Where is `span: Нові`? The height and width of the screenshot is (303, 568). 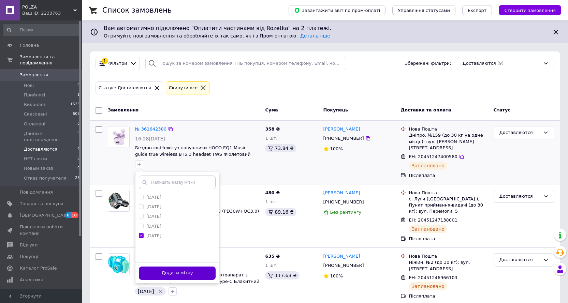
span: Нові is located at coordinates (29, 86).